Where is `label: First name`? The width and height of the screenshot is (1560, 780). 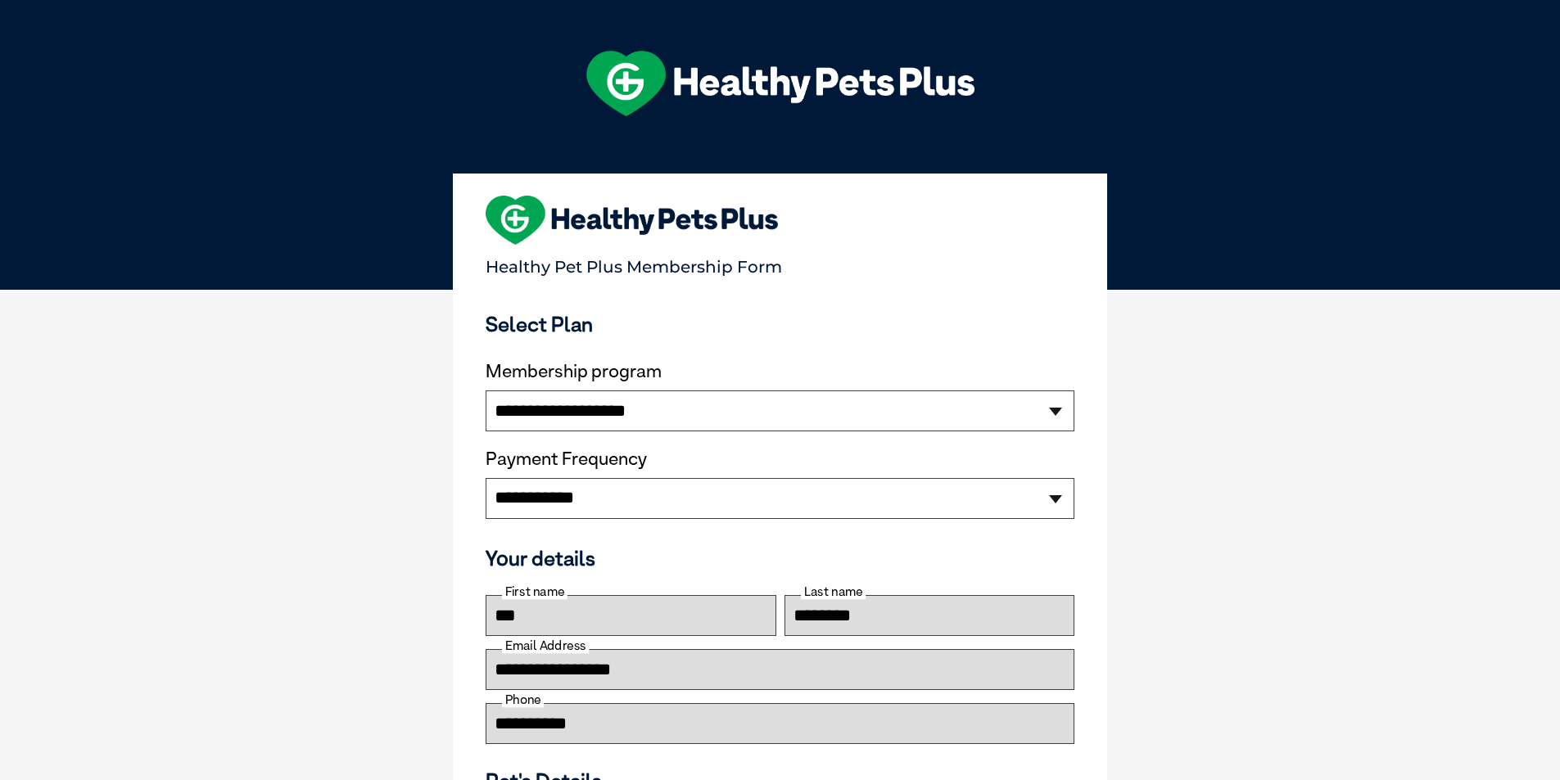
label: First name is located at coordinates (535, 592).